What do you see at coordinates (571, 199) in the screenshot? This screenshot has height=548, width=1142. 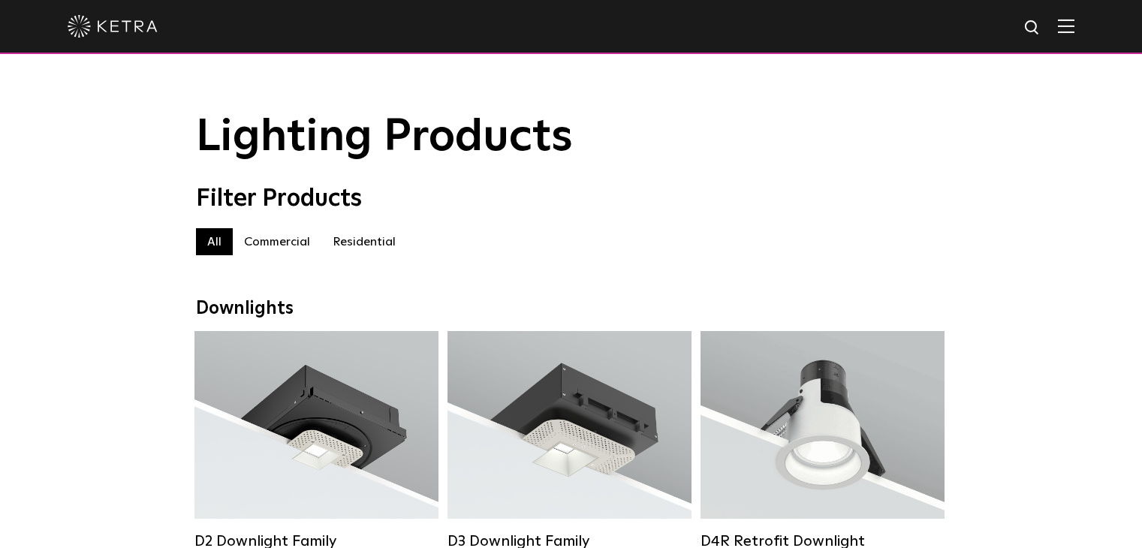 I see `div: Filter Products` at bounding box center [571, 199].